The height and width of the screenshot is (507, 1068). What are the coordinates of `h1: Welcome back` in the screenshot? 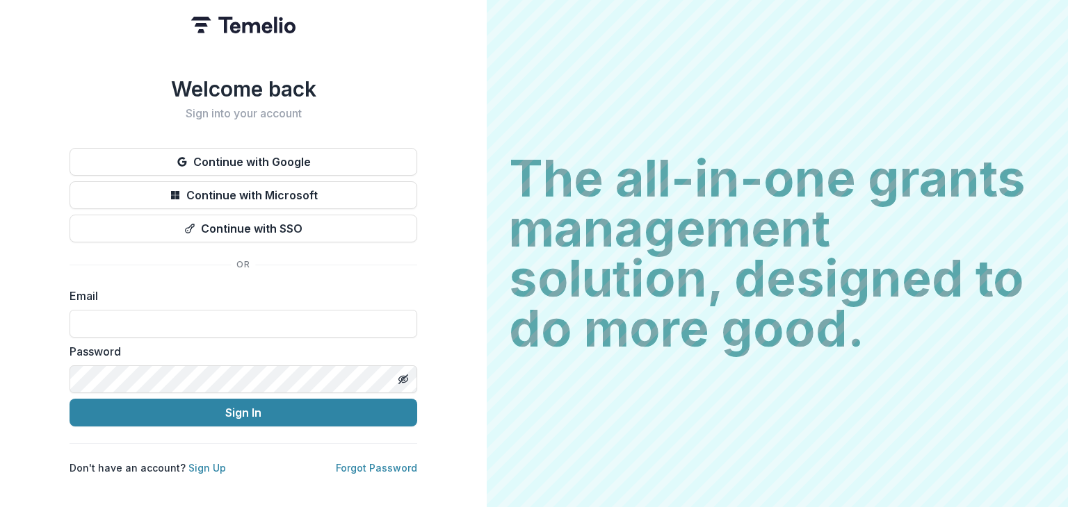 It's located at (243, 89).